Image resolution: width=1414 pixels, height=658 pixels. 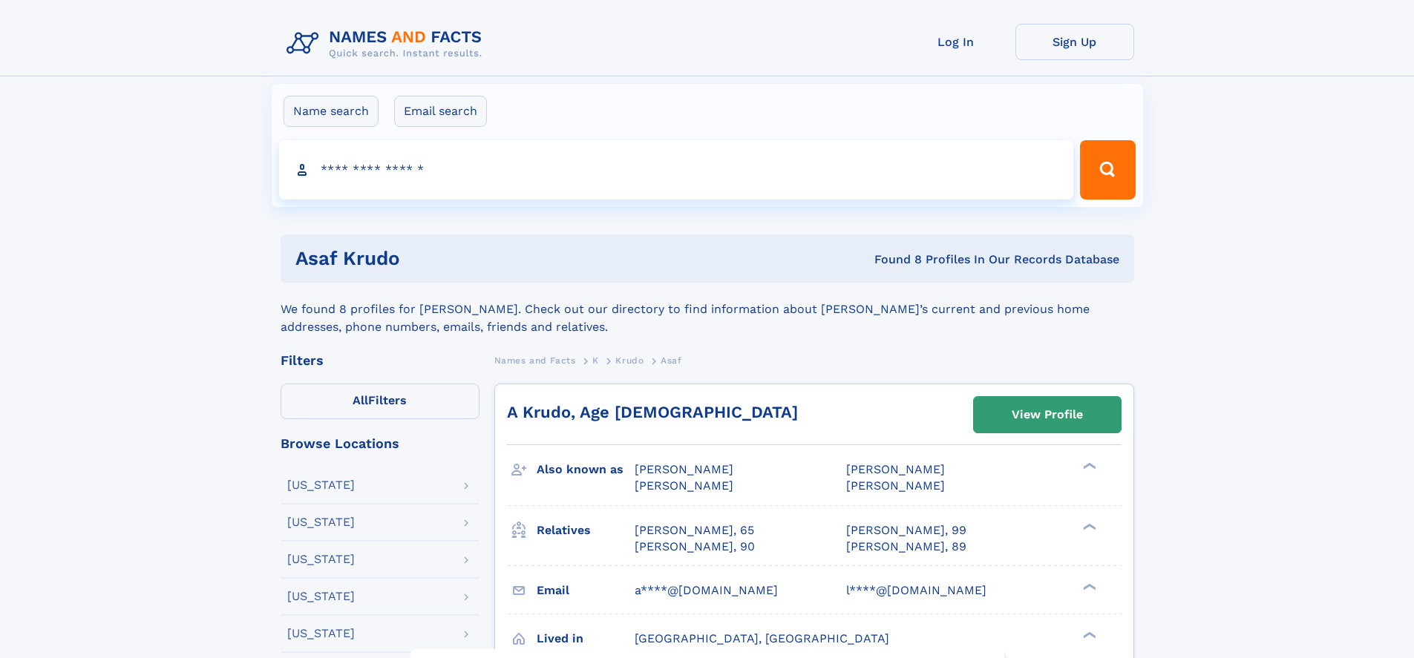 I want to click on h3: Relatives, so click(x=586, y=531).